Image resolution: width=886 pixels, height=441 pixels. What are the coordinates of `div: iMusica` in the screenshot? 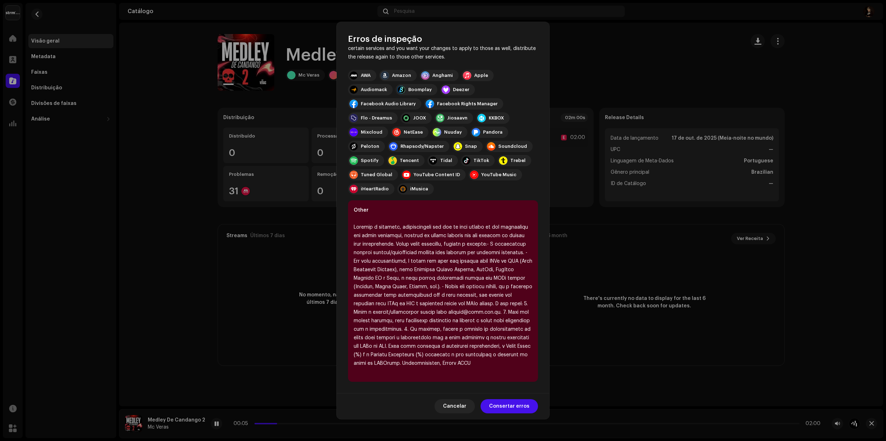 It's located at (419, 189).